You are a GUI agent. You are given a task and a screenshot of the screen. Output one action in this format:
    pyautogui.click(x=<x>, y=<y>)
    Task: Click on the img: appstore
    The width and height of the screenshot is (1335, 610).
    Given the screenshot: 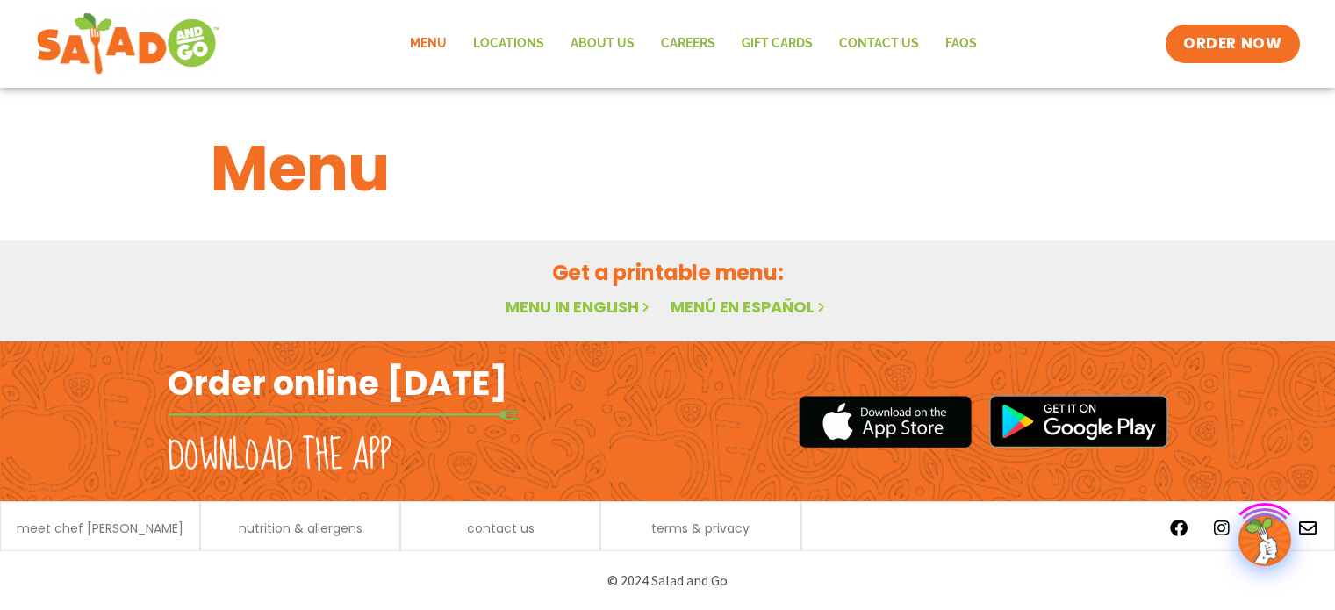 What is the action you would take?
    pyautogui.click(x=884, y=421)
    